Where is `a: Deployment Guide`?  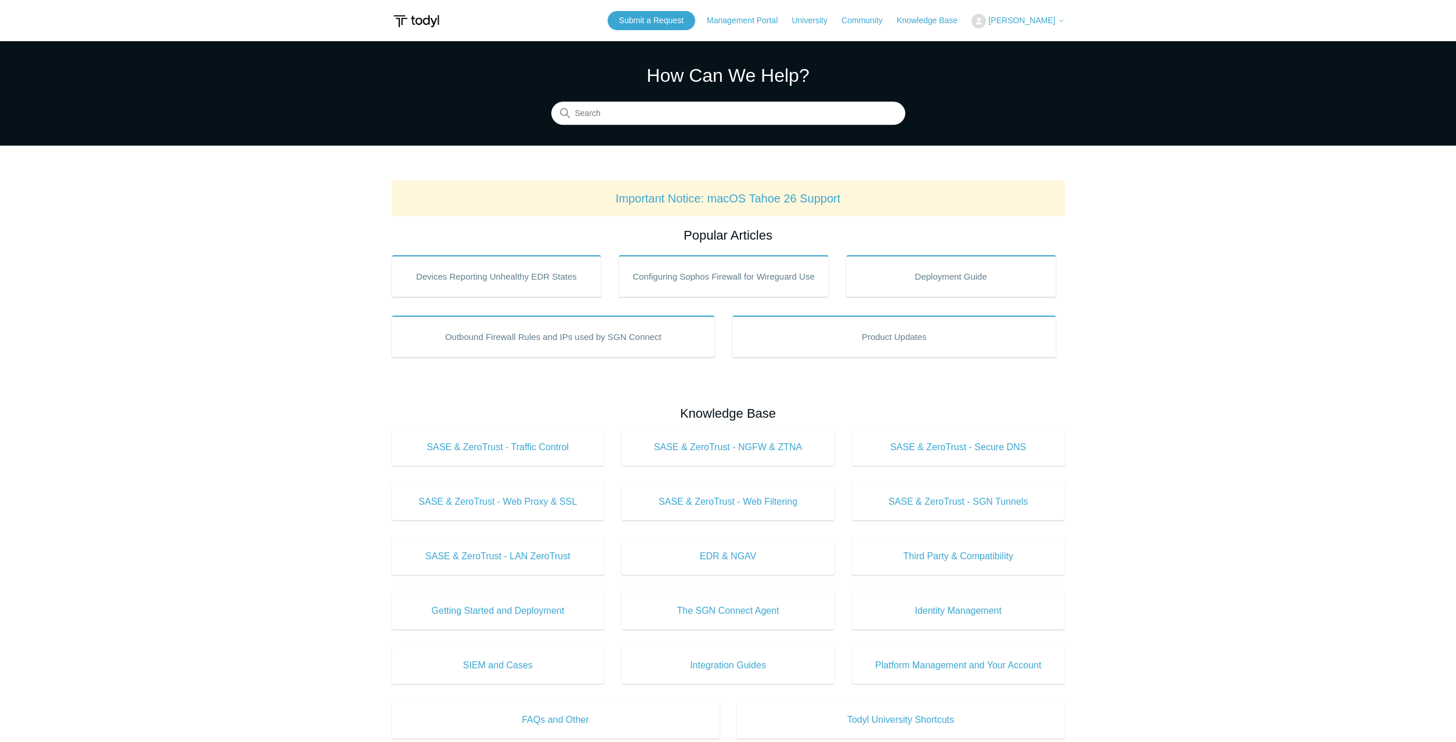 a: Deployment Guide is located at coordinates (951, 276).